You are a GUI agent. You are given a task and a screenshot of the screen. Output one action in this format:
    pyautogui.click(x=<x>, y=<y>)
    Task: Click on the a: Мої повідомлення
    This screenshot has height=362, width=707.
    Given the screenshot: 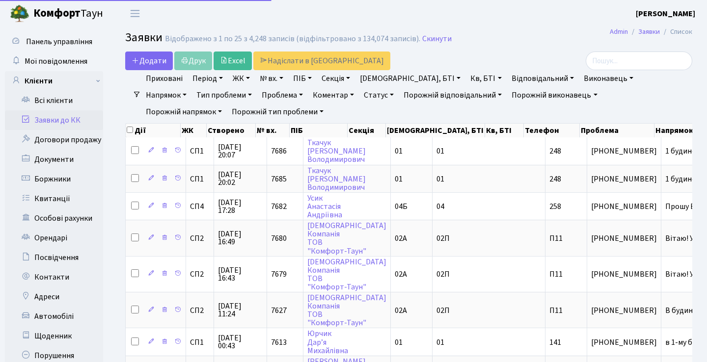 What is the action you would take?
    pyautogui.click(x=54, y=61)
    